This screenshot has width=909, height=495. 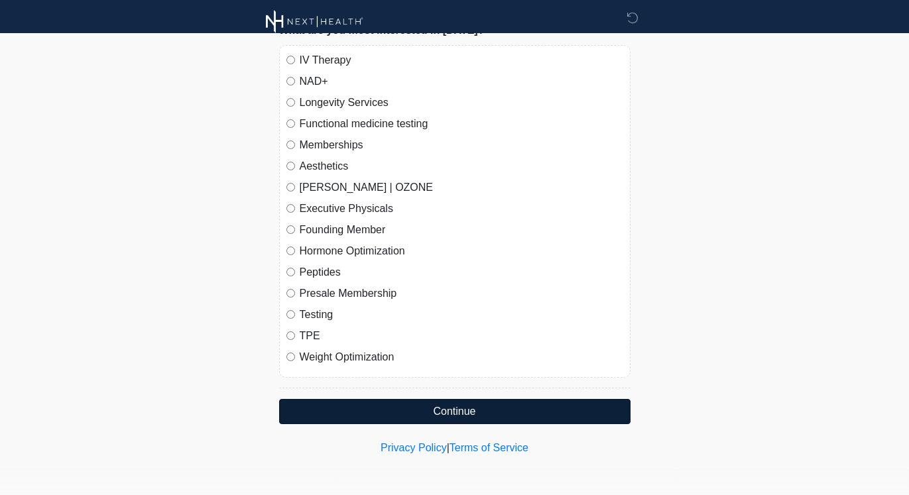 What do you see at coordinates (461, 230) in the screenshot?
I see `label: Founding Member` at bounding box center [461, 230].